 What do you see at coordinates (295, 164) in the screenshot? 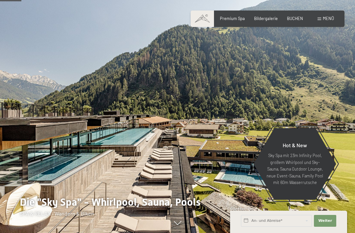
I see `a: Hot & New Sky Spa mit 23m Infinity Pool, großem Whirlpool und Sky-Sauna, Sauna Outdoor Lounge, ne...` at bounding box center [295, 164].